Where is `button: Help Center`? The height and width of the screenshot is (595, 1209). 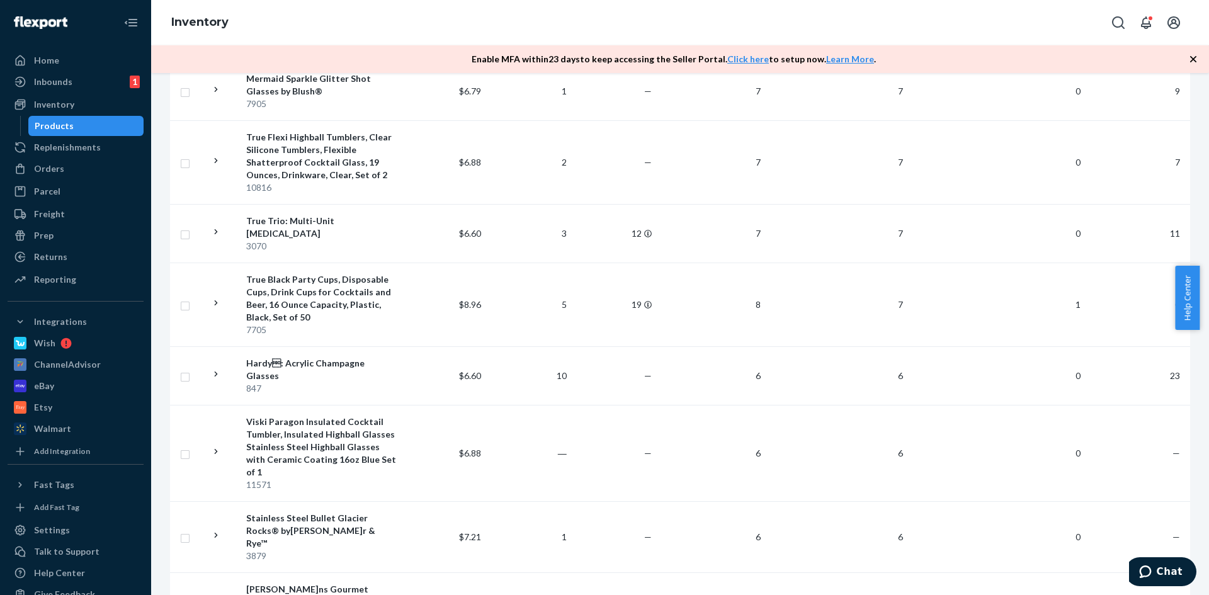 button: Help Center is located at coordinates (1187, 298).